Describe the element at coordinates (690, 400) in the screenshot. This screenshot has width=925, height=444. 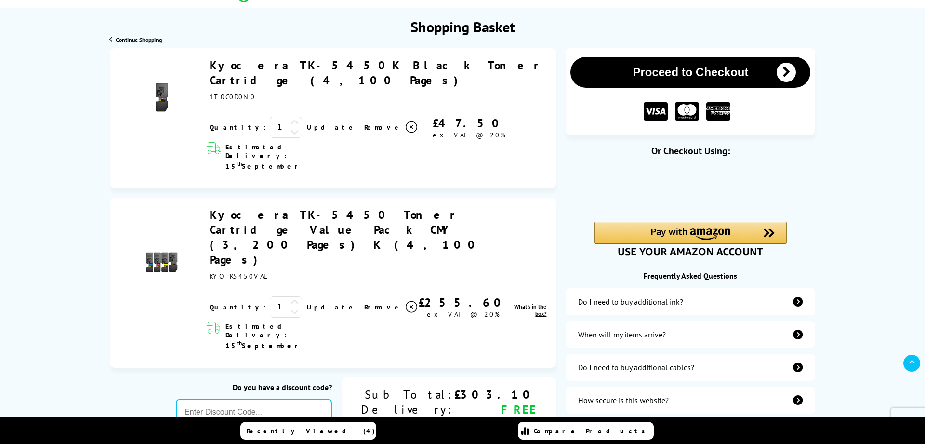
I see `a: secure-website` at that location.